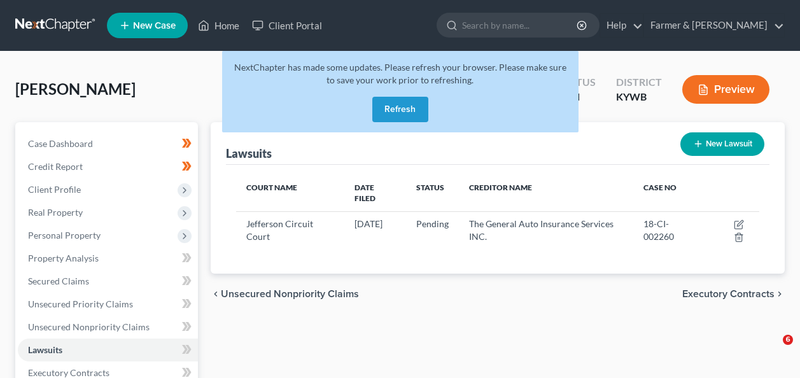  What do you see at coordinates (541, 230) in the screenshot?
I see `span: The General Auto Insurance Services INC.` at bounding box center [541, 230].